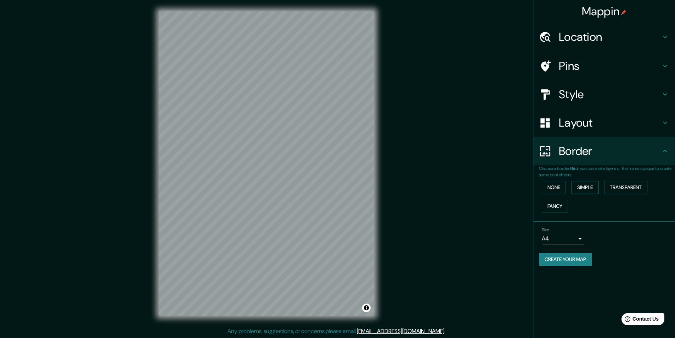 The width and height of the screenshot is (675, 338). Describe the element at coordinates (266, 163) in the screenshot. I see `canvas: Map` at that location.